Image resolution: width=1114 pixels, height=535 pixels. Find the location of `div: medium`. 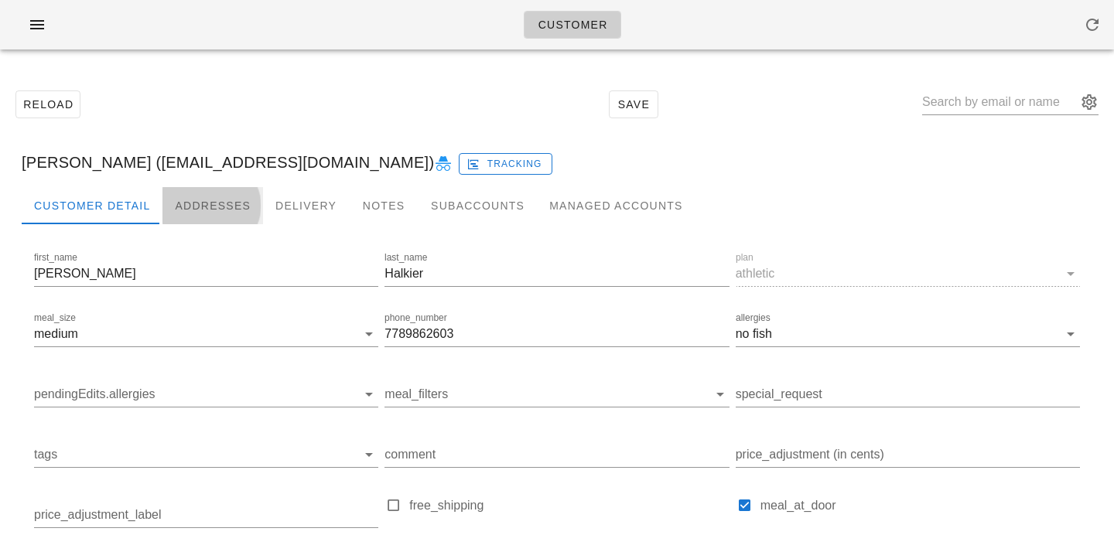

div: medium is located at coordinates (56, 334).